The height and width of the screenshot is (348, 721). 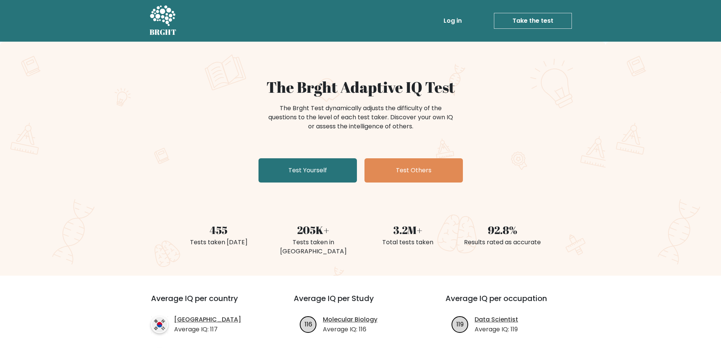 I want to click on div: 92.8%, so click(x=502, y=230).